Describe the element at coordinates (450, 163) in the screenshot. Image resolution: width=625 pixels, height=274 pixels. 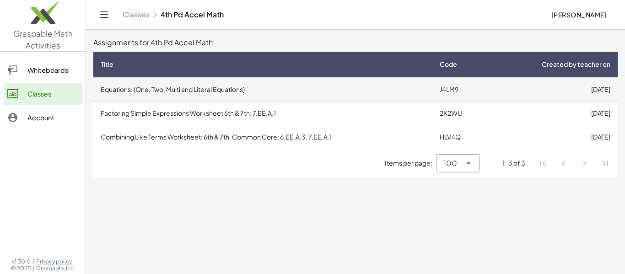
I see `span: 100` at that location.